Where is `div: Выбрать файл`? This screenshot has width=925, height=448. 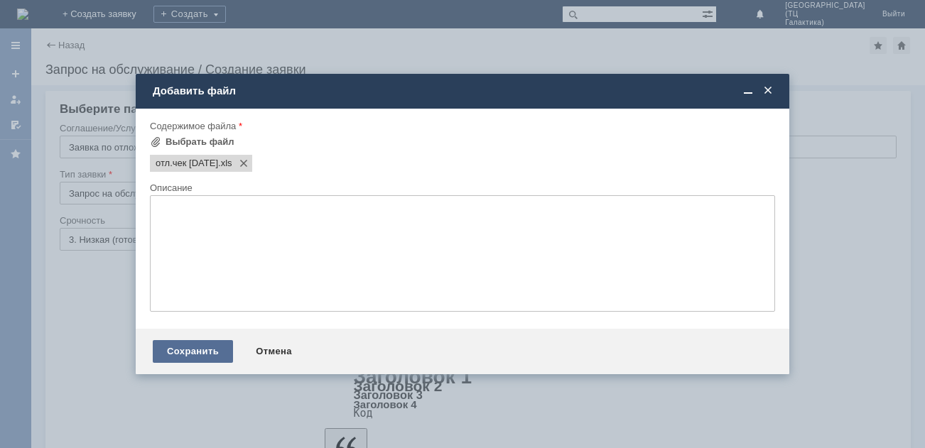 div: Выбрать файл is located at coordinates (200, 142).